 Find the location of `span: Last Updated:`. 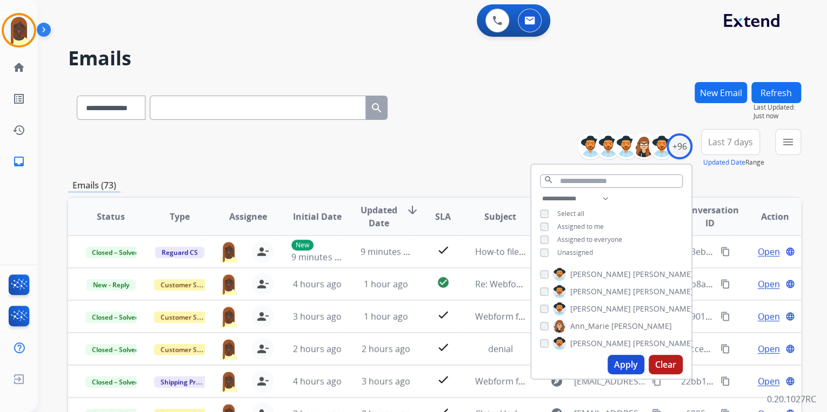

span: Last Updated: is located at coordinates (777, 108).